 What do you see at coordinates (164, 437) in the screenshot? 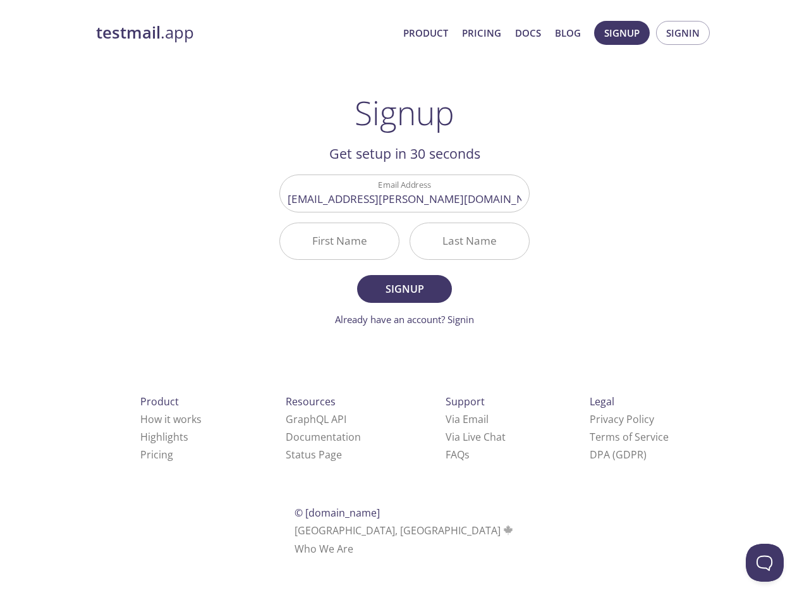
I see `a: Highlights` at bounding box center [164, 437].